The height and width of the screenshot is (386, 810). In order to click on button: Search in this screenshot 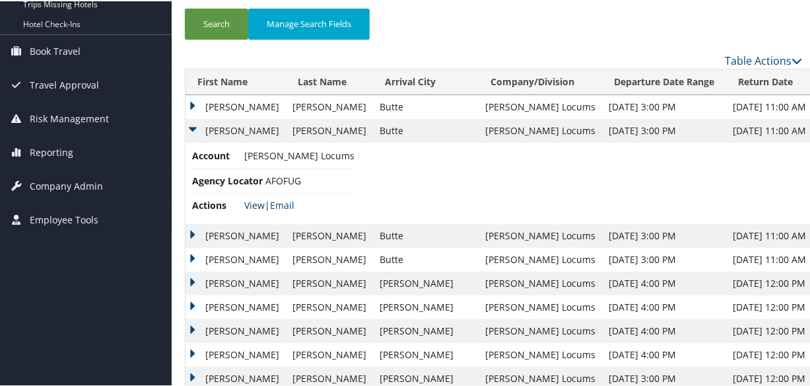, I will do `click(217, 22)`.